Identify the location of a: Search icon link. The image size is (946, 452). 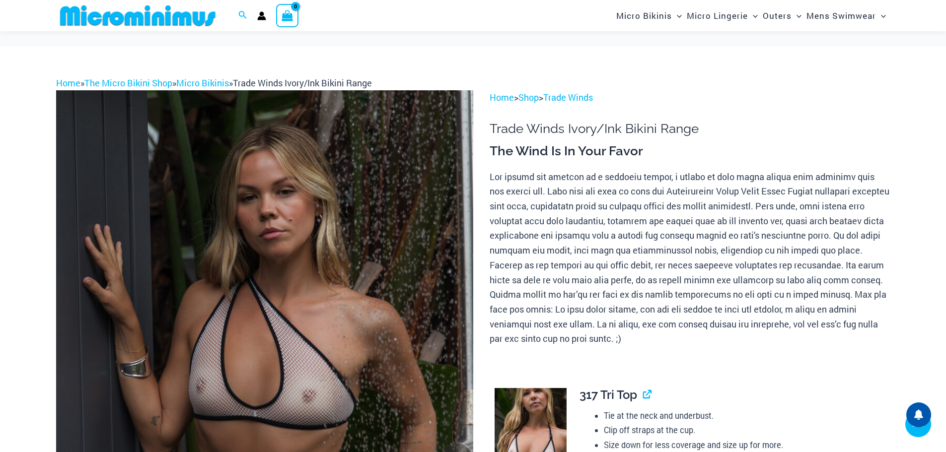
(243, 16).